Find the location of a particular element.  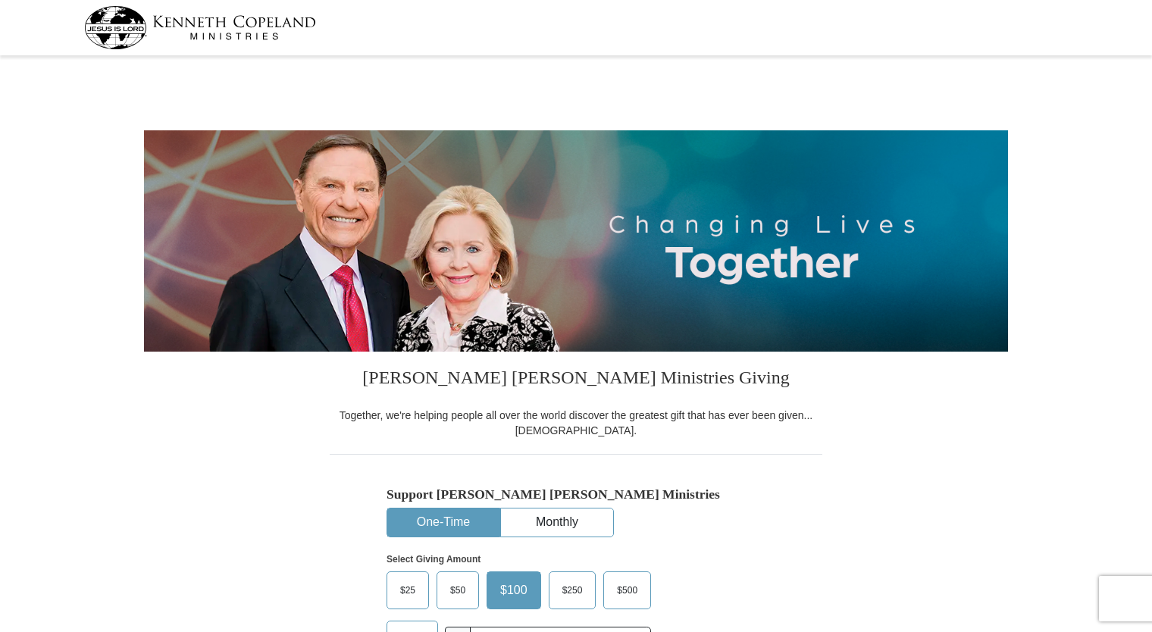

span: $25 is located at coordinates (408, 590).